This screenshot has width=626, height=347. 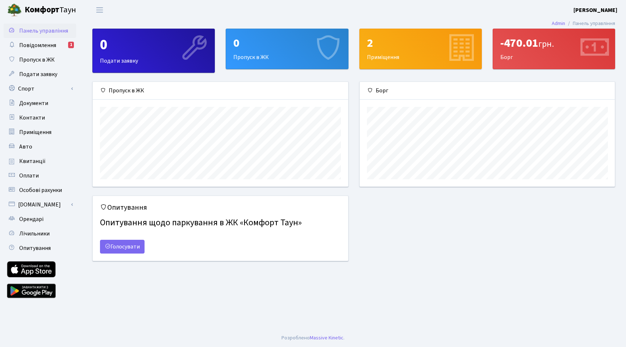 What do you see at coordinates (220, 207) in the screenshot?
I see `h5: Опитування` at bounding box center [220, 207].